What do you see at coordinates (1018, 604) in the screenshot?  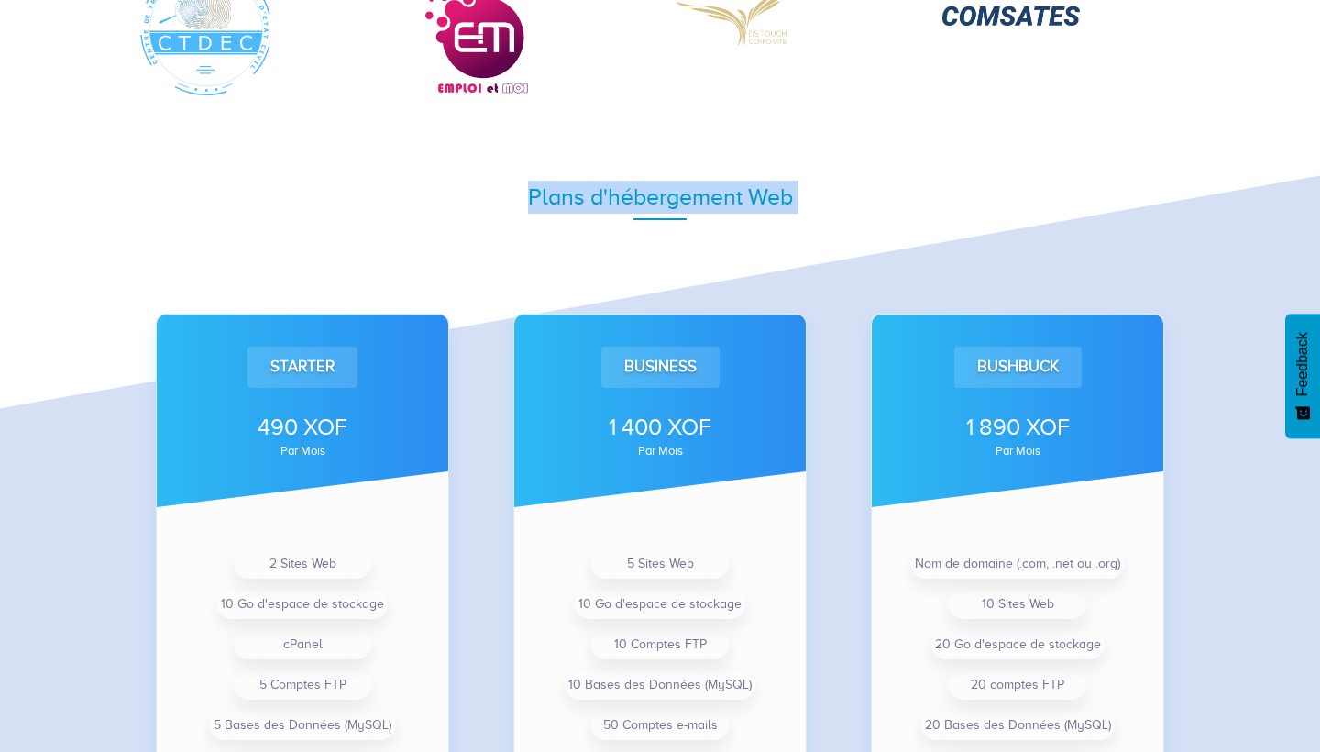 I see `li: 10 Sites Web` at bounding box center [1018, 604].